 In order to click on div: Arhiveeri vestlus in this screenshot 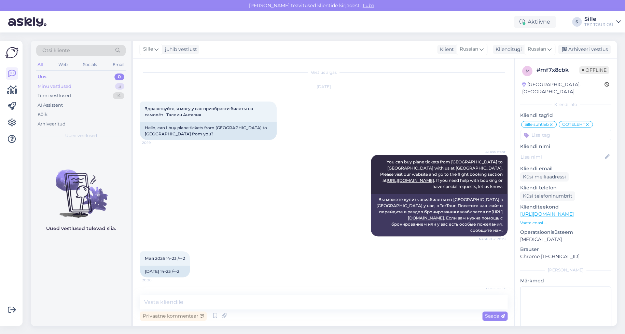, I will do `click(584, 49)`.